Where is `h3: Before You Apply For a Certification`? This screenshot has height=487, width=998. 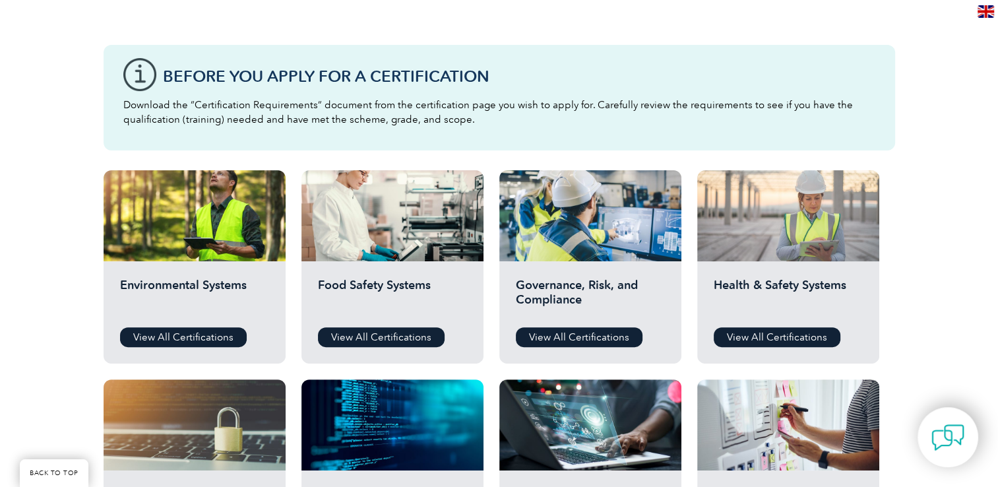
h3: Before You Apply For a Certification is located at coordinates (519, 76).